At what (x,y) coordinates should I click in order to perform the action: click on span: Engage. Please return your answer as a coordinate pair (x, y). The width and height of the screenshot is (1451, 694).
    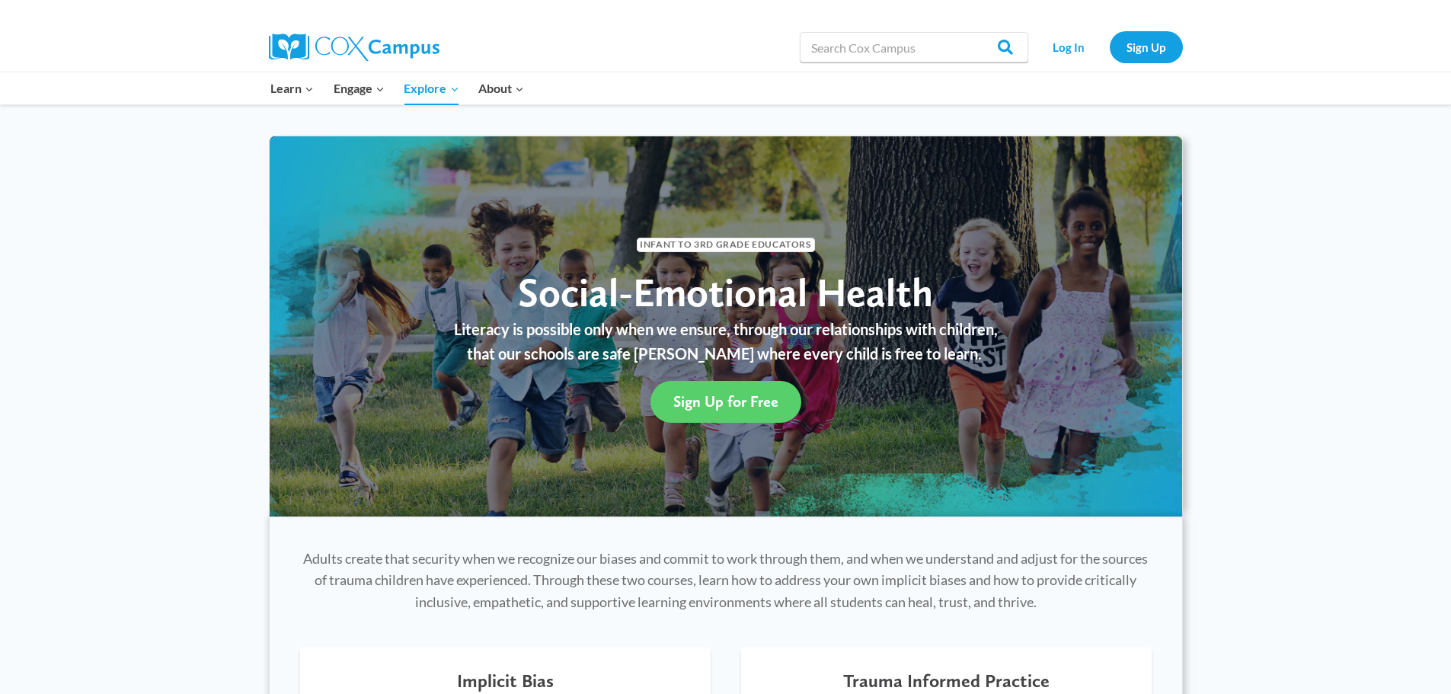
    Looking at the image, I should click on (359, 88).